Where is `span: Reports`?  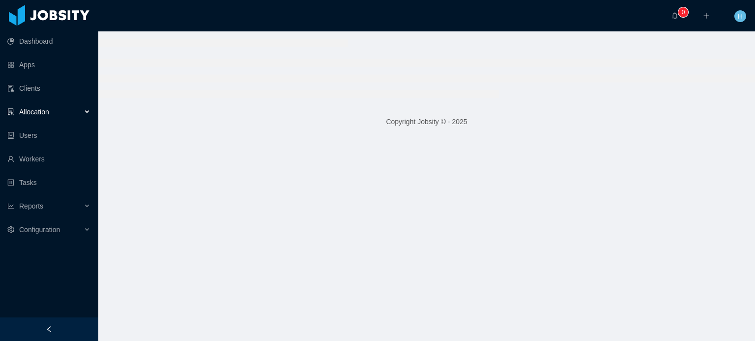
span: Reports is located at coordinates (31, 206).